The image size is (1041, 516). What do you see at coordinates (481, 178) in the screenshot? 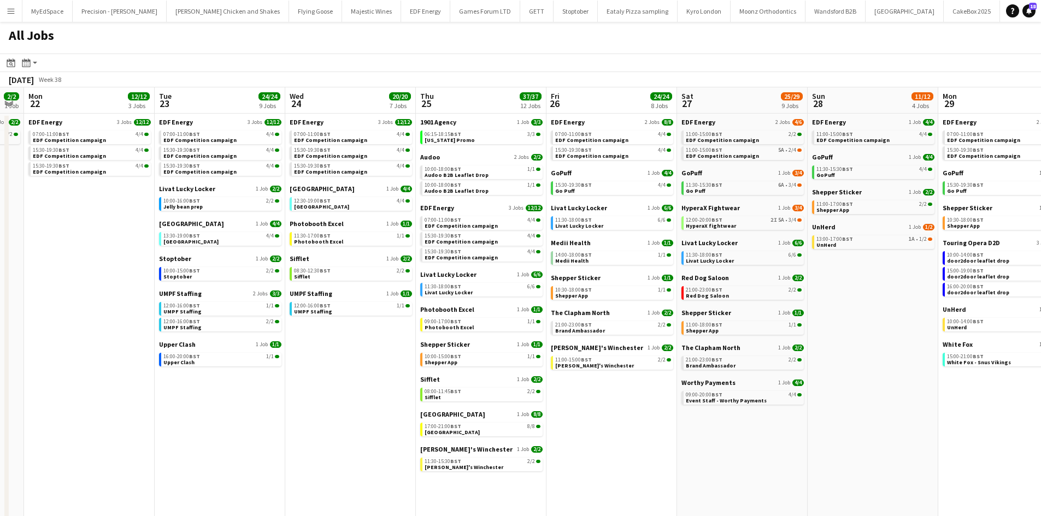
I see `div: Audoo2 Jobs2/210:00-18:00BST1/1Audoo B2B Leaflet Drop10:00-18:00BST1/1Audoo B2B Leaflet Drop` at bounding box center [481, 178].